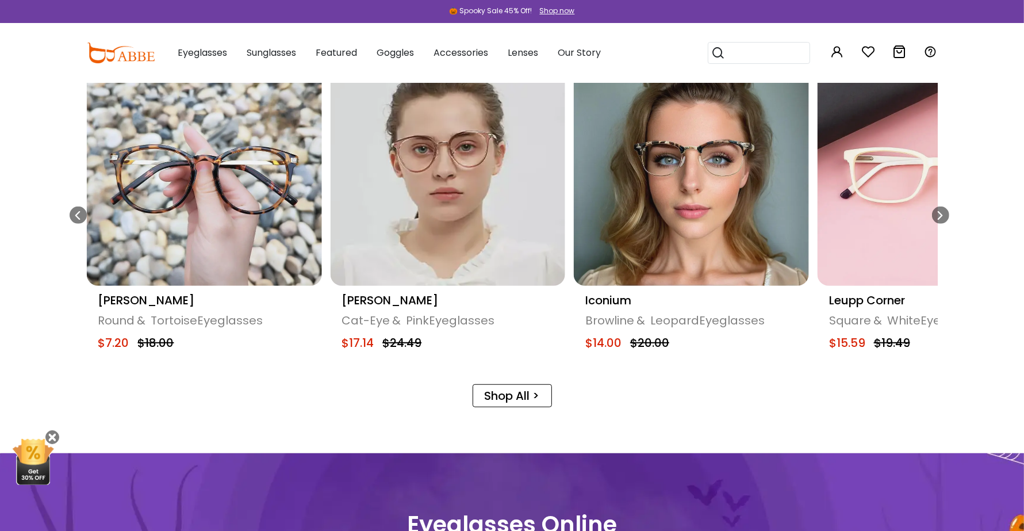 Image resolution: width=1024 pixels, height=531 pixels. Describe the element at coordinates (691, 300) in the screenshot. I see `div: Iconium` at that location.